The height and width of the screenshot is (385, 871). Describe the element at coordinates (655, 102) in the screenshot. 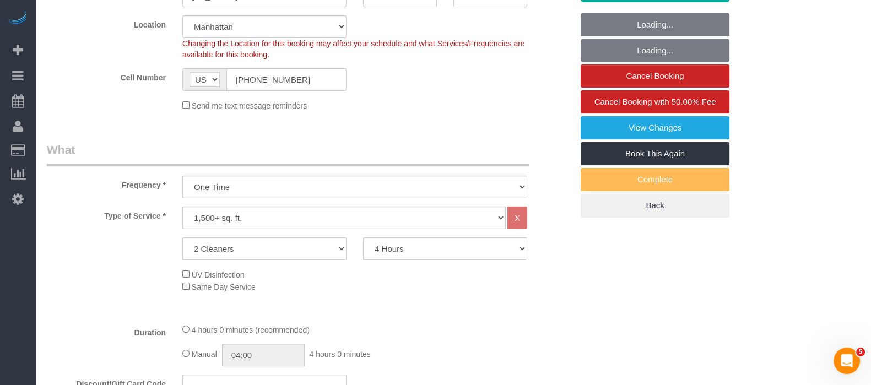

I see `a: Cancel Booking with 50.00% Fee` at that location.